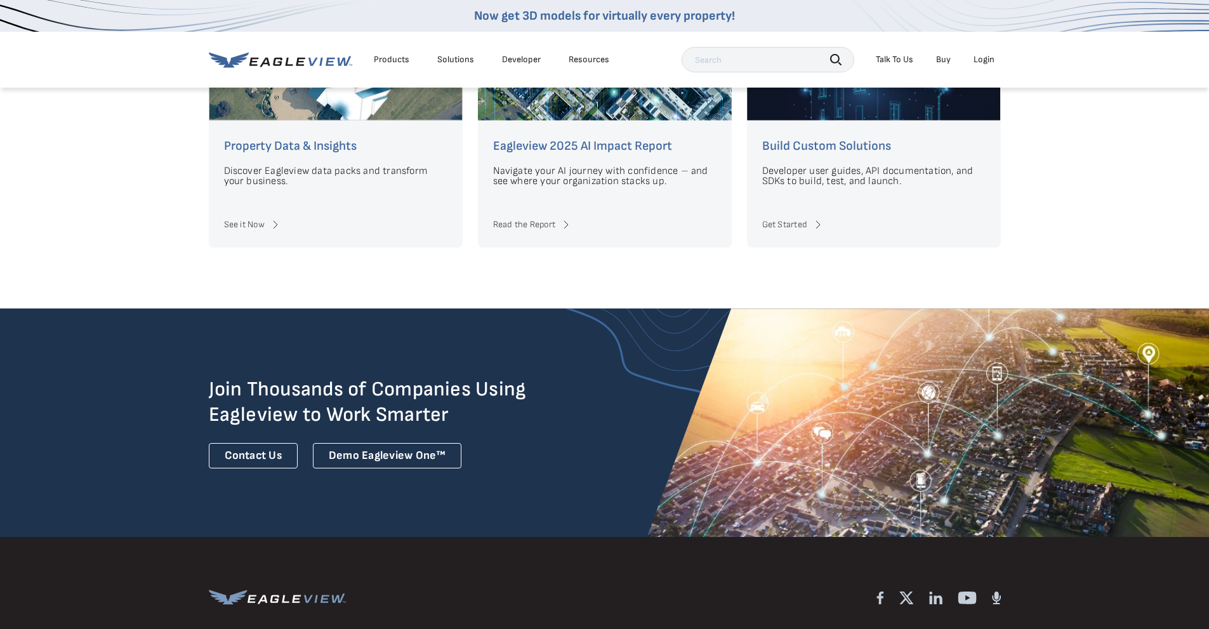  I want to click on a: Now get 3D models for virtually every property!, so click(604, 16).